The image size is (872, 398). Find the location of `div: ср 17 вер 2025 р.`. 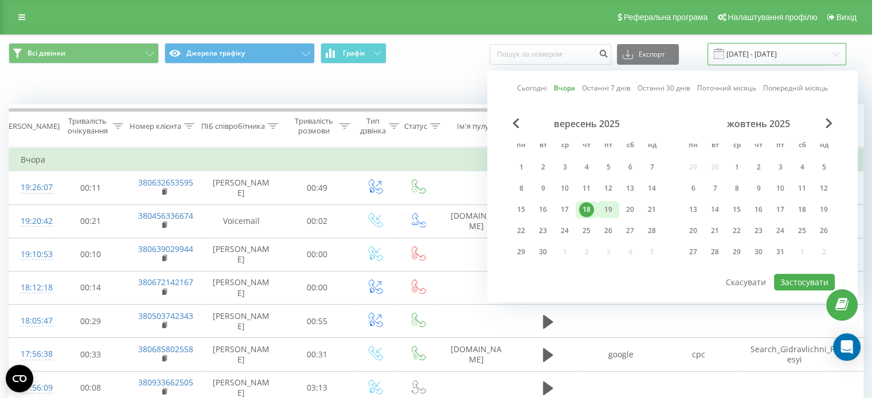

div: ср 17 вер 2025 р. is located at coordinates (564, 210).